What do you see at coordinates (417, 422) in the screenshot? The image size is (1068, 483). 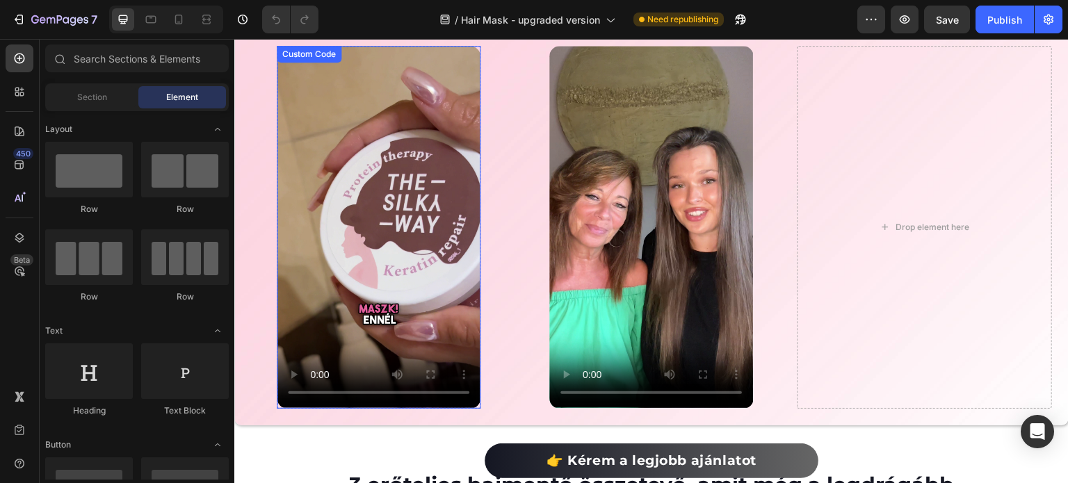 I see `a: 👉 Kérem a legjobb ajánlatot` at bounding box center [417, 422].